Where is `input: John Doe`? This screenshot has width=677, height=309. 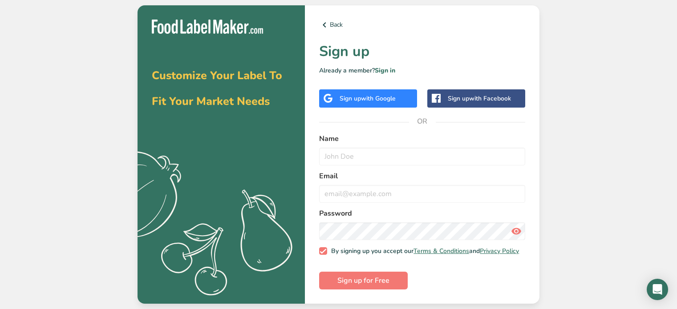 input: John Doe is located at coordinates (422, 157).